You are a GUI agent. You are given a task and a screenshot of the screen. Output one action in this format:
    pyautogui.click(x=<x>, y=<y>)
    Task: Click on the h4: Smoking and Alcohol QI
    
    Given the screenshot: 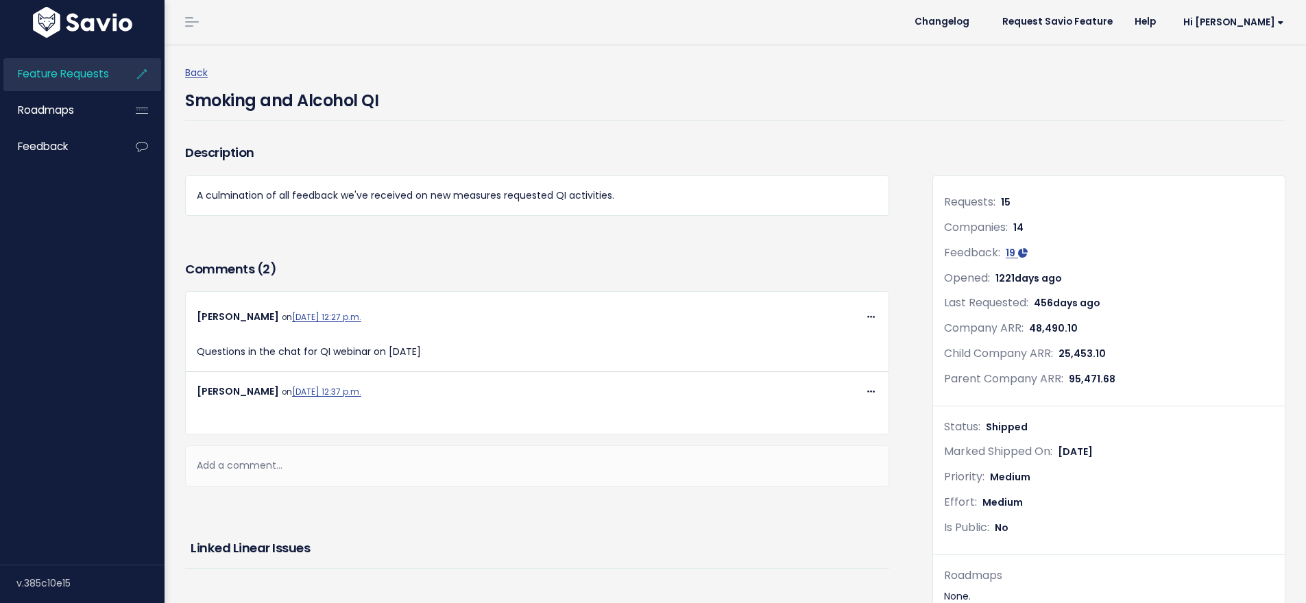 What is the action you would take?
    pyautogui.click(x=282, y=97)
    